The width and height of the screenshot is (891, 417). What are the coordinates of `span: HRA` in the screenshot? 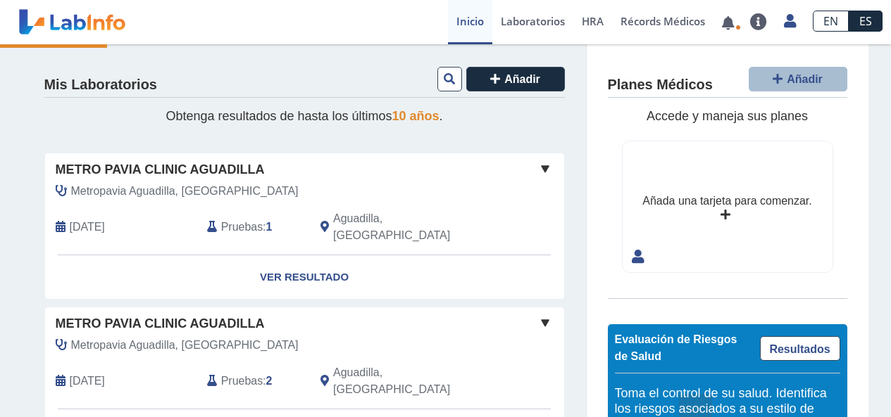 It's located at (592, 21).